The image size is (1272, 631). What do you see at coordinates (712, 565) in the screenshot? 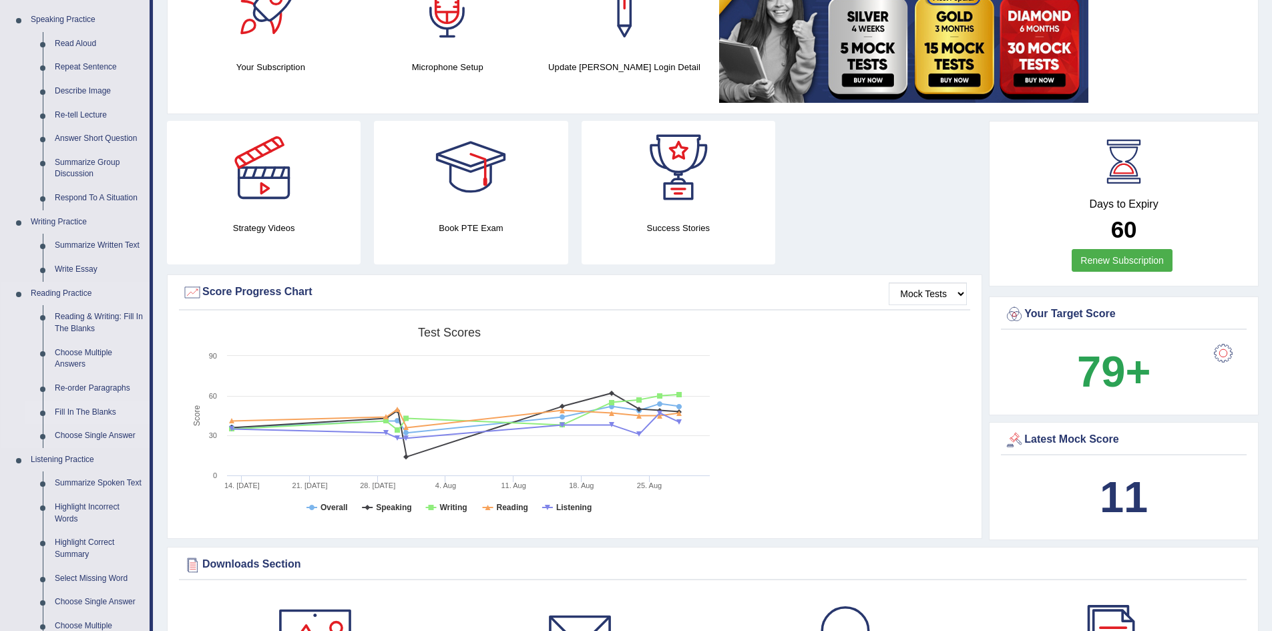
I see `div: Downloads Section` at bounding box center [712, 565].